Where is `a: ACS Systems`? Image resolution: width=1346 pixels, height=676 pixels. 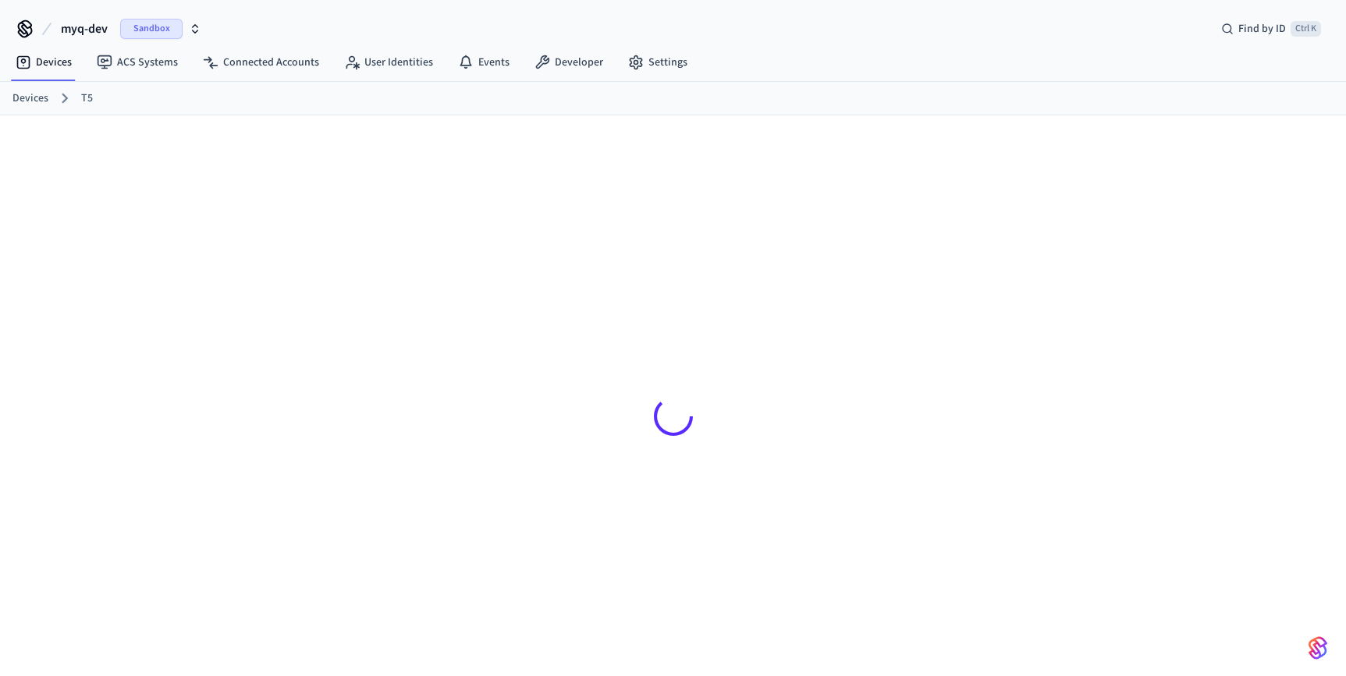 a: ACS Systems is located at coordinates (137, 62).